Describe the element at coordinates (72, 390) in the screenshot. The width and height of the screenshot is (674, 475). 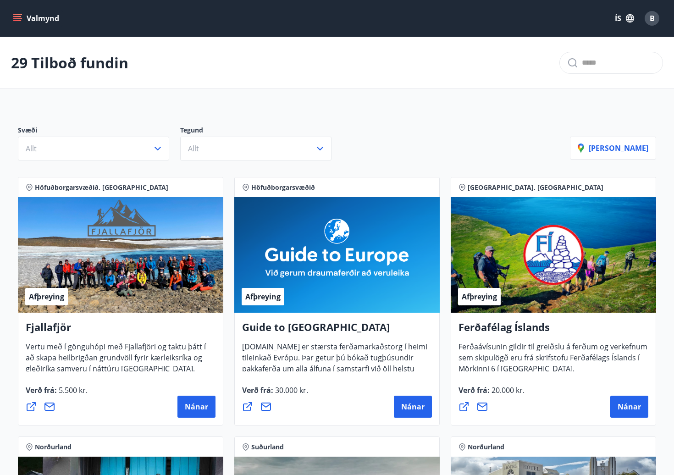
I see `span: 5.500 kr.` at that location.